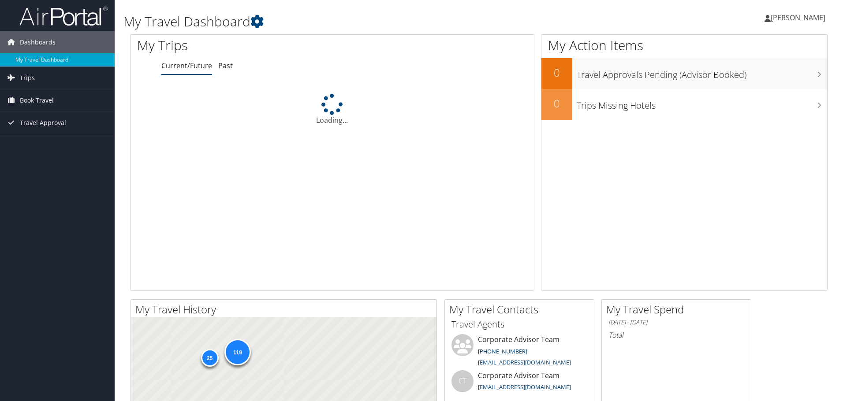  I want to click on h2: My Travel History, so click(286, 310).